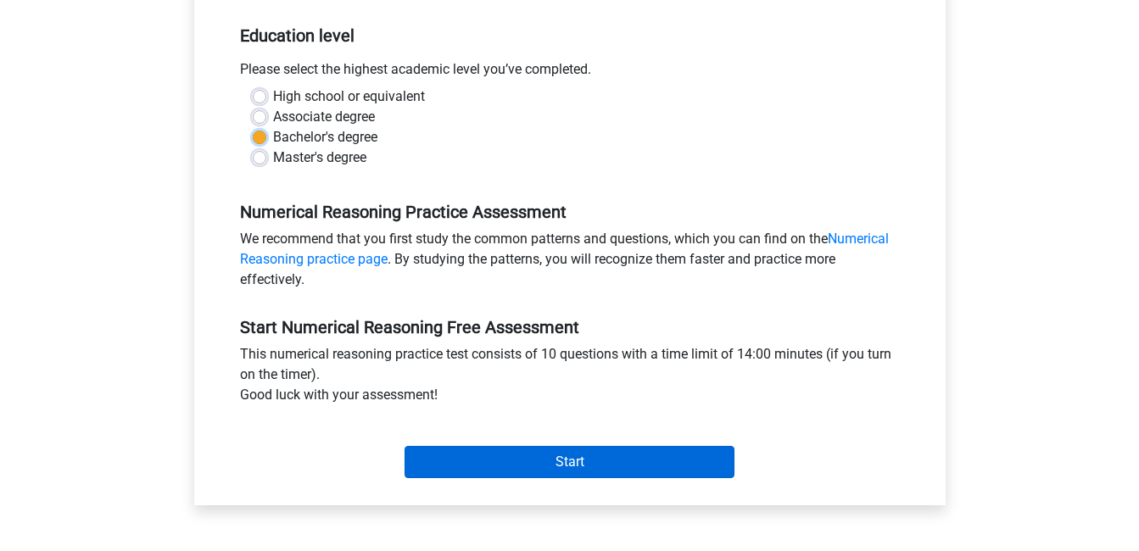 The height and width of the screenshot is (551, 1139). I want to click on div: Please select the highest academic level you’ve completed., so click(570, 73).